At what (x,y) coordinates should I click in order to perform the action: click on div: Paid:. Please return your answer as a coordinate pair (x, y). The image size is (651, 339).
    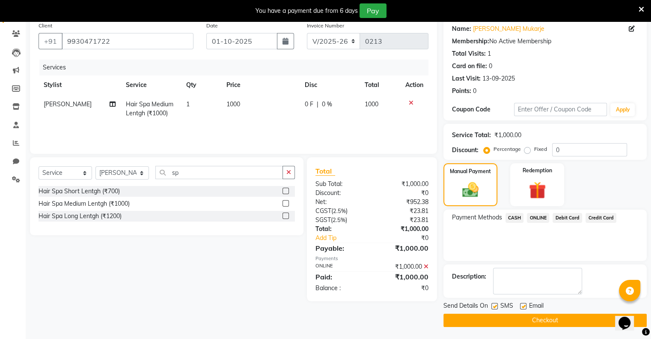
    Looking at the image, I should click on (340, 277).